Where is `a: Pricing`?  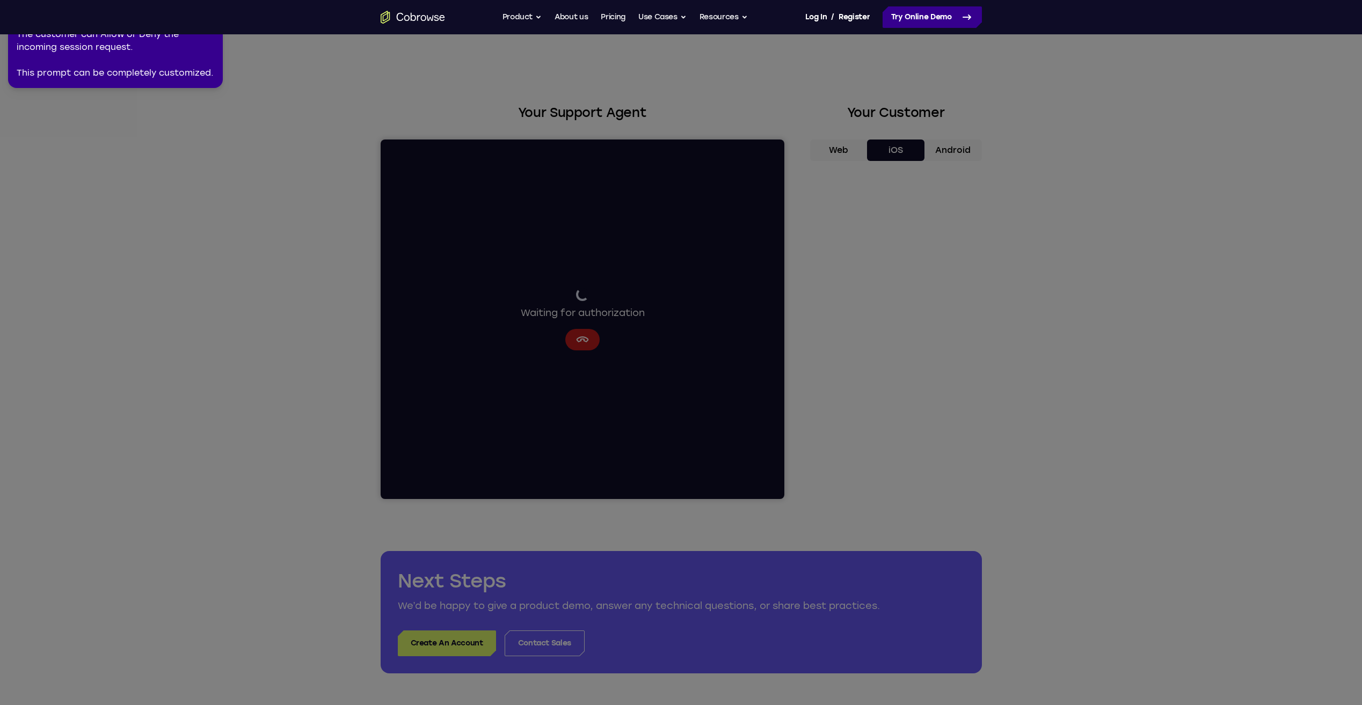 a: Pricing is located at coordinates (613, 17).